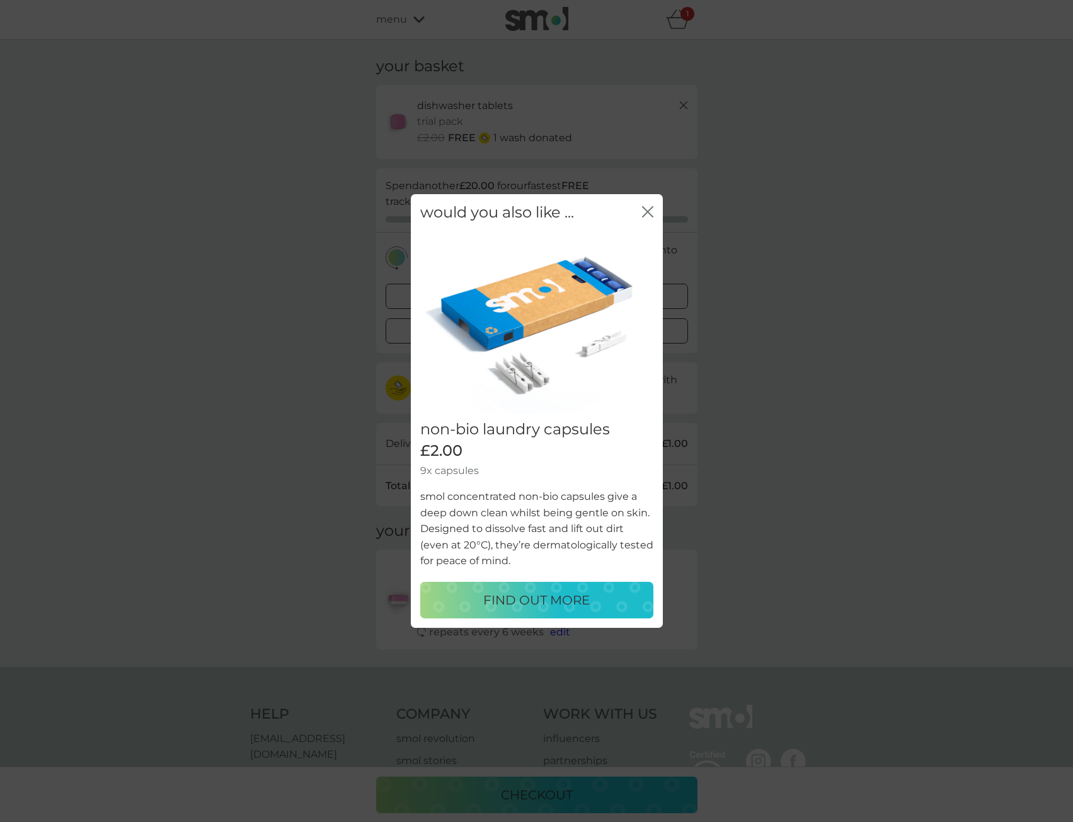  Describe the element at coordinates (497, 212) in the screenshot. I see `h2: would you also like ...` at that location.